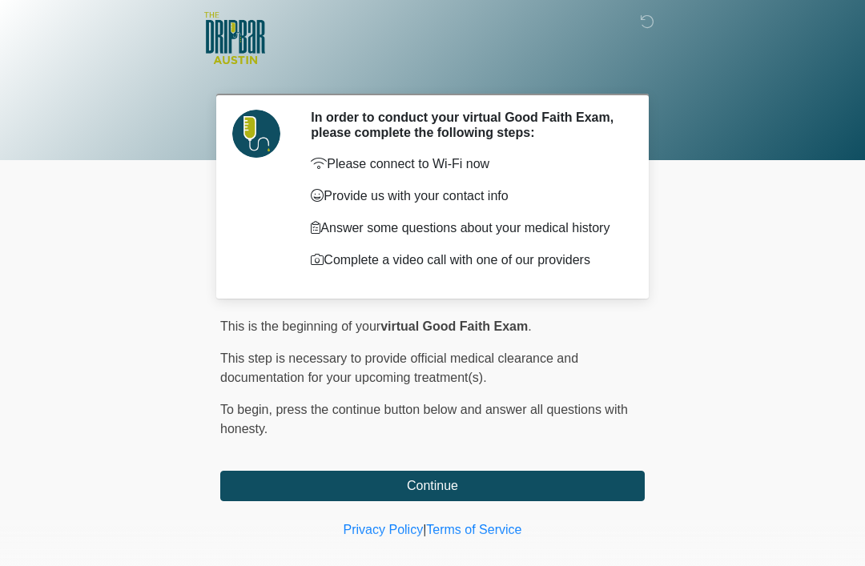 The image size is (865, 566). Describe the element at coordinates (454, 326) in the screenshot. I see `strong: virtual Good Faith Exam` at that location.